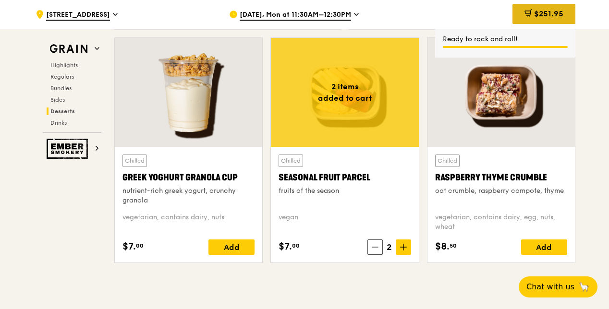  Describe the element at coordinates (188, 196) in the screenshot. I see `div: nutrient-rich greek yogurt, crunchy granola` at that location.